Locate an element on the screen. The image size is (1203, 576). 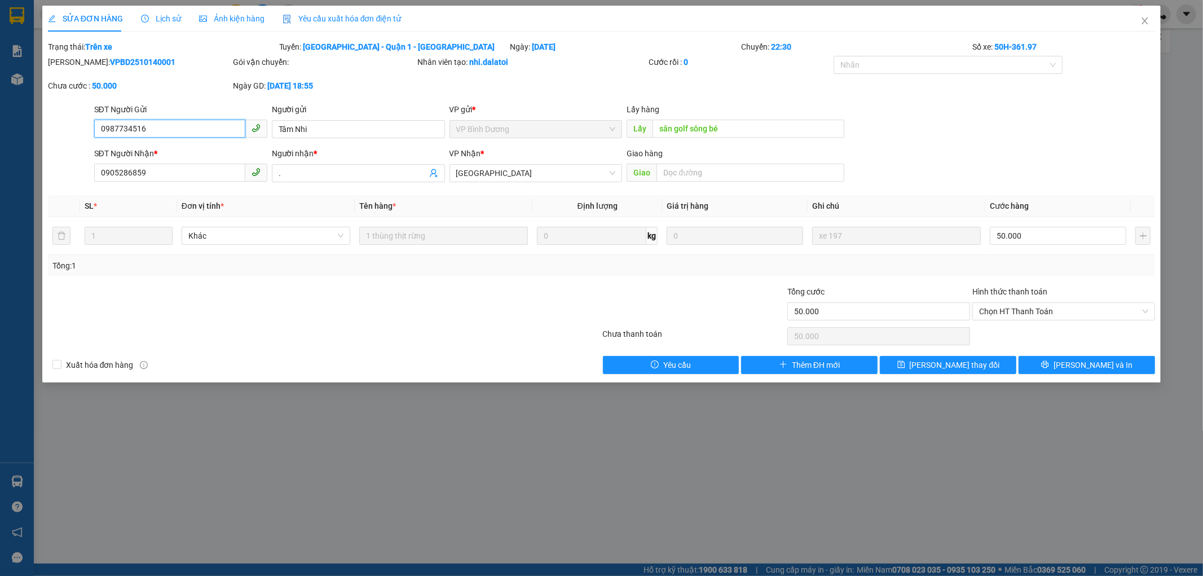
span: SL is located at coordinates (89, 206).